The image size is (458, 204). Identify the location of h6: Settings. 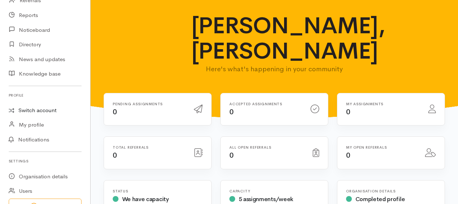
(45, 161).